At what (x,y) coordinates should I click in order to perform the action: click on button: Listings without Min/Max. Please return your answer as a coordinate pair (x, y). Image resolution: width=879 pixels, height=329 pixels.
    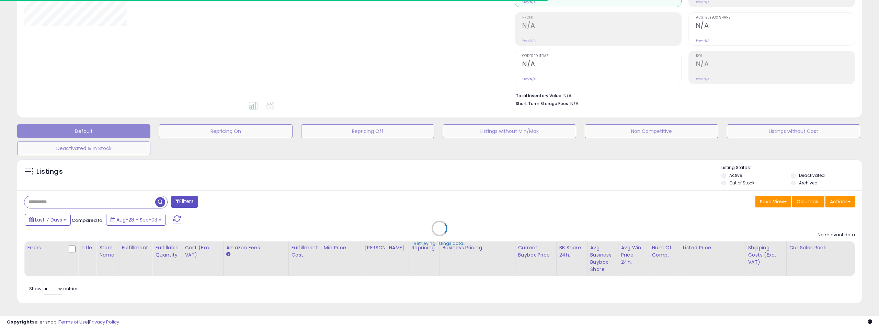
    Looking at the image, I should click on (510, 131).